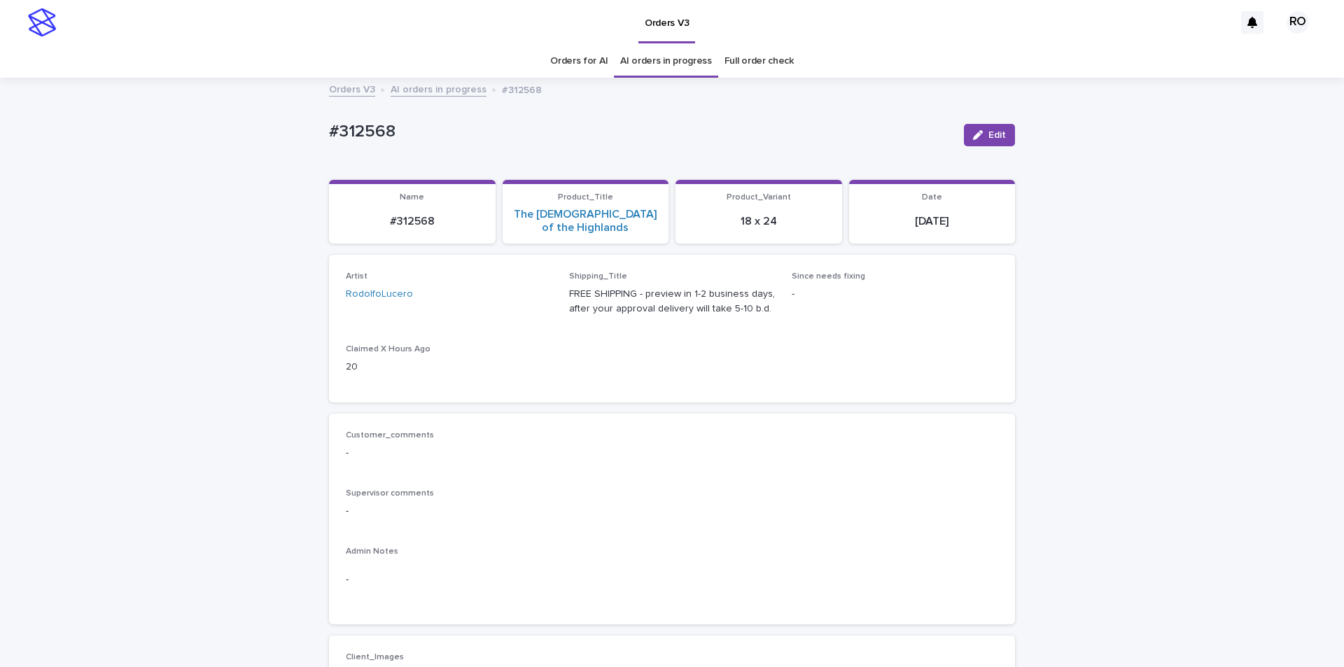 Image resolution: width=1344 pixels, height=667 pixels. What do you see at coordinates (828, 277) in the screenshot?
I see `span: Since needs fixing` at bounding box center [828, 277].